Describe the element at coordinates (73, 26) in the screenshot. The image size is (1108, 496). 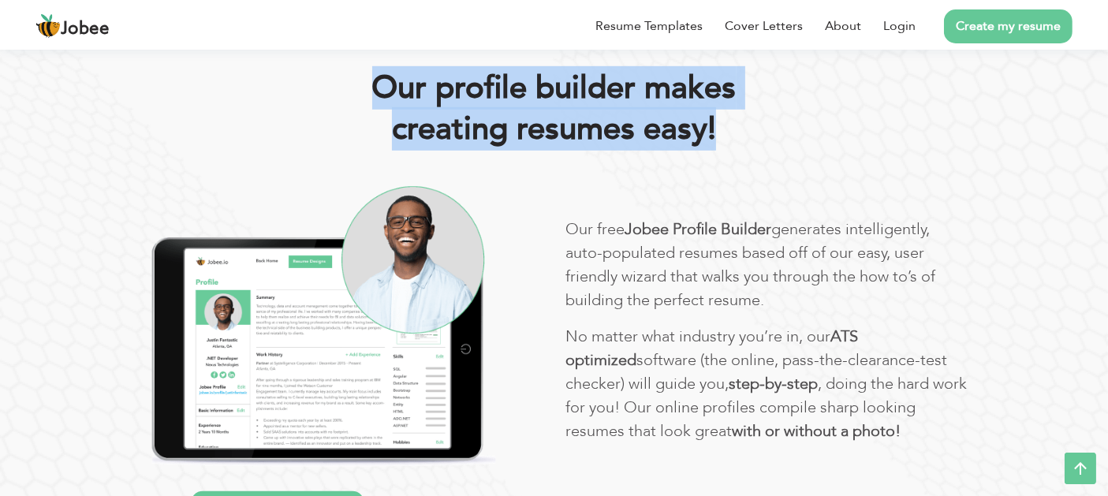
I see `a: Jobee` at that location.